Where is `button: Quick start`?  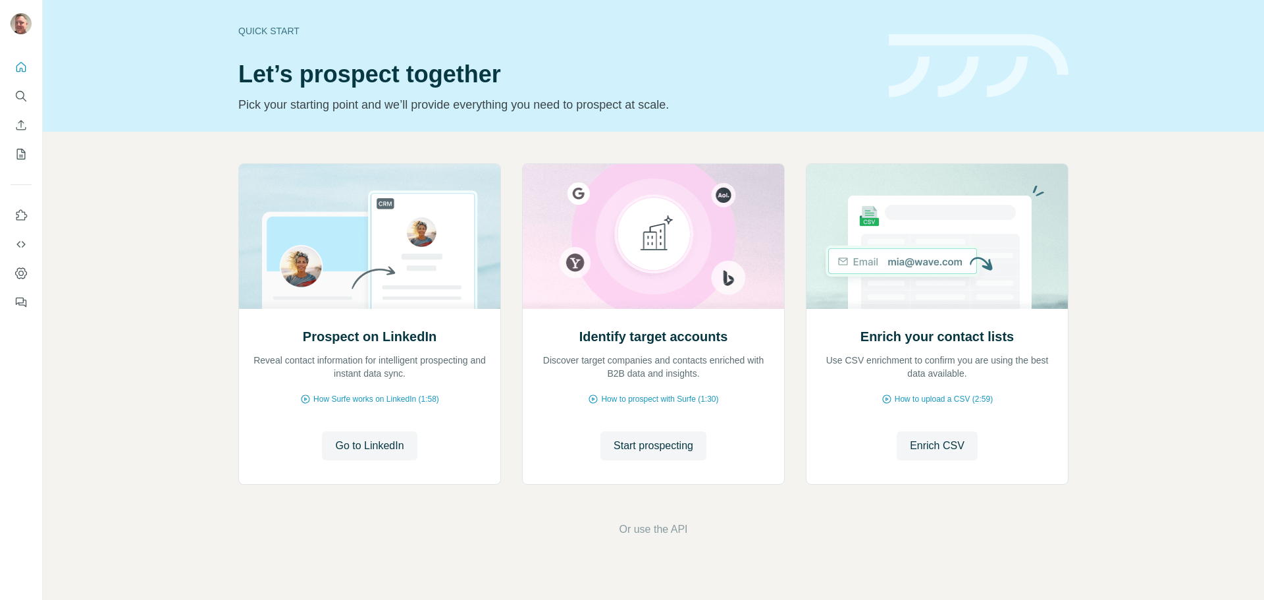 button: Quick start is located at coordinates (21, 67).